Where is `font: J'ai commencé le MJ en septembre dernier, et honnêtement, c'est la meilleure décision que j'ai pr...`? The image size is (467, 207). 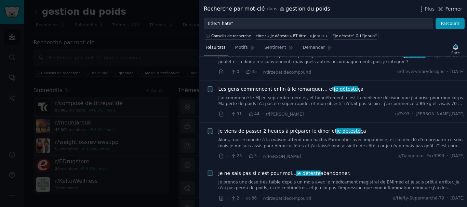
font: J'ai commencé le MJ en septembre dernier, et honnêtement, c'est la meilleure décision que j'ai pr... is located at coordinates (341, 104).